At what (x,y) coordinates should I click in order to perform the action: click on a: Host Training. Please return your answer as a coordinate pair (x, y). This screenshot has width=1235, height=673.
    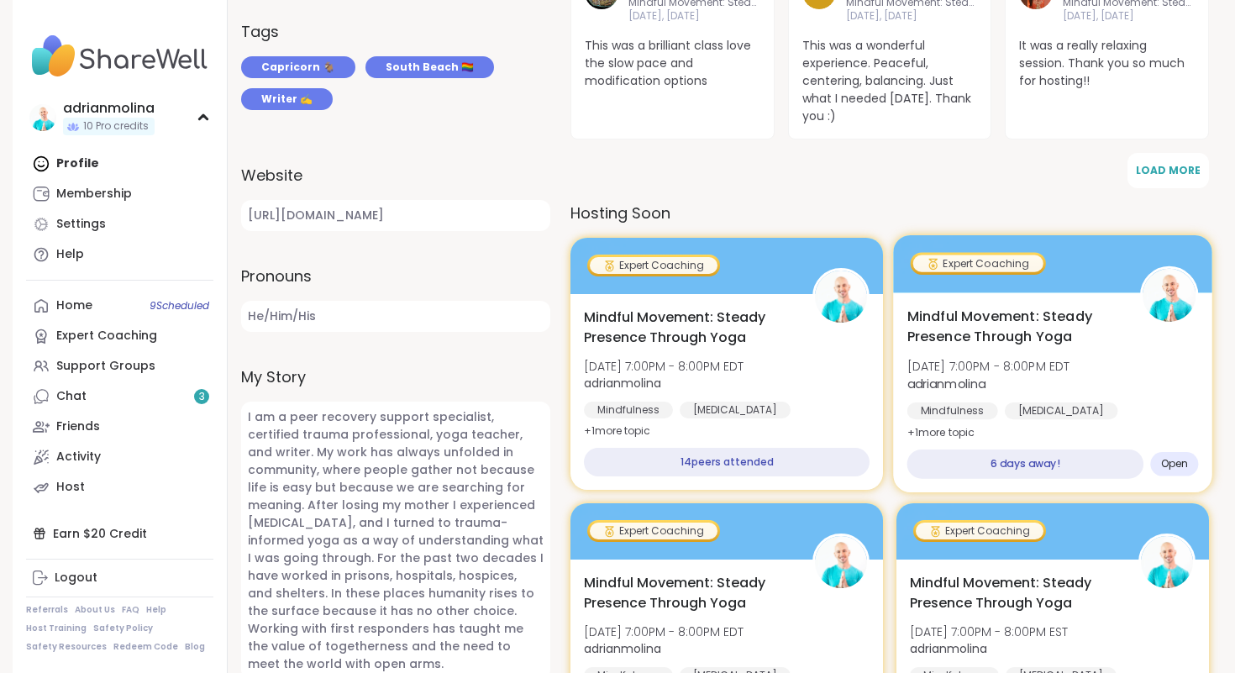
    Looking at the image, I should click on (56, 629).